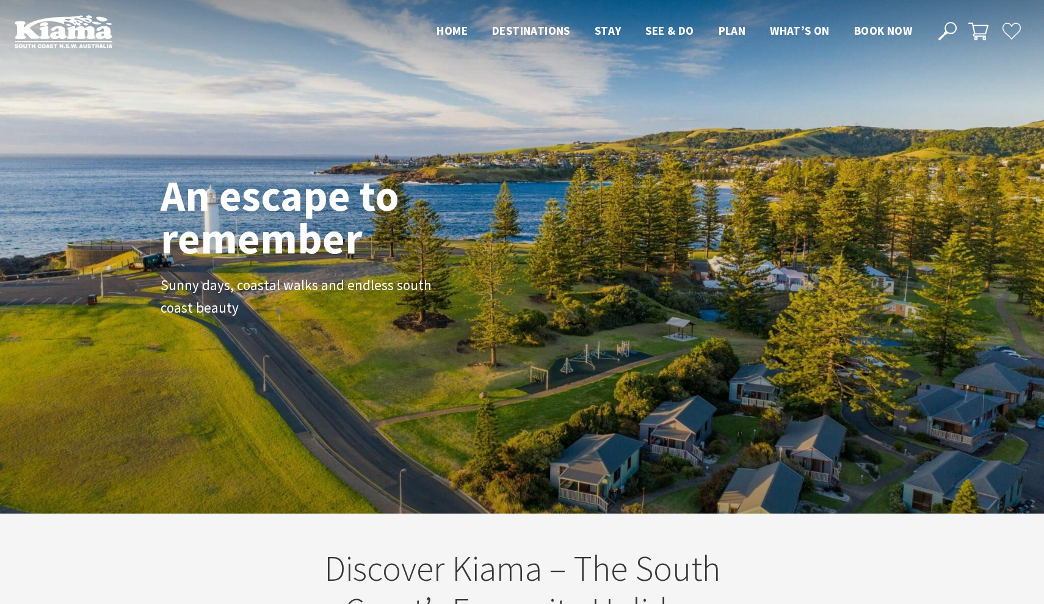  What do you see at coordinates (531, 31) in the screenshot?
I see `span: Destinations` at bounding box center [531, 31].